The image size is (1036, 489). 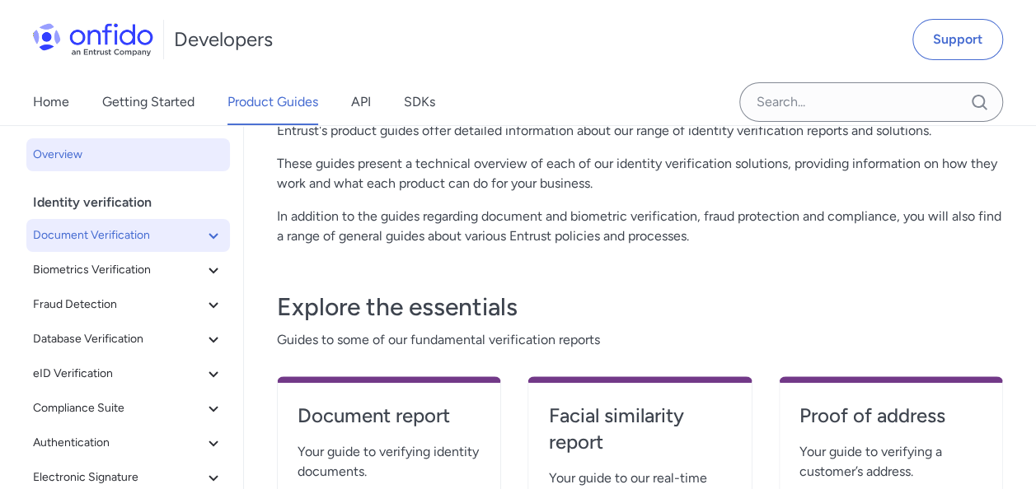 What do you see at coordinates (118, 340) in the screenshot?
I see `span: Database Verification` at bounding box center [118, 340].